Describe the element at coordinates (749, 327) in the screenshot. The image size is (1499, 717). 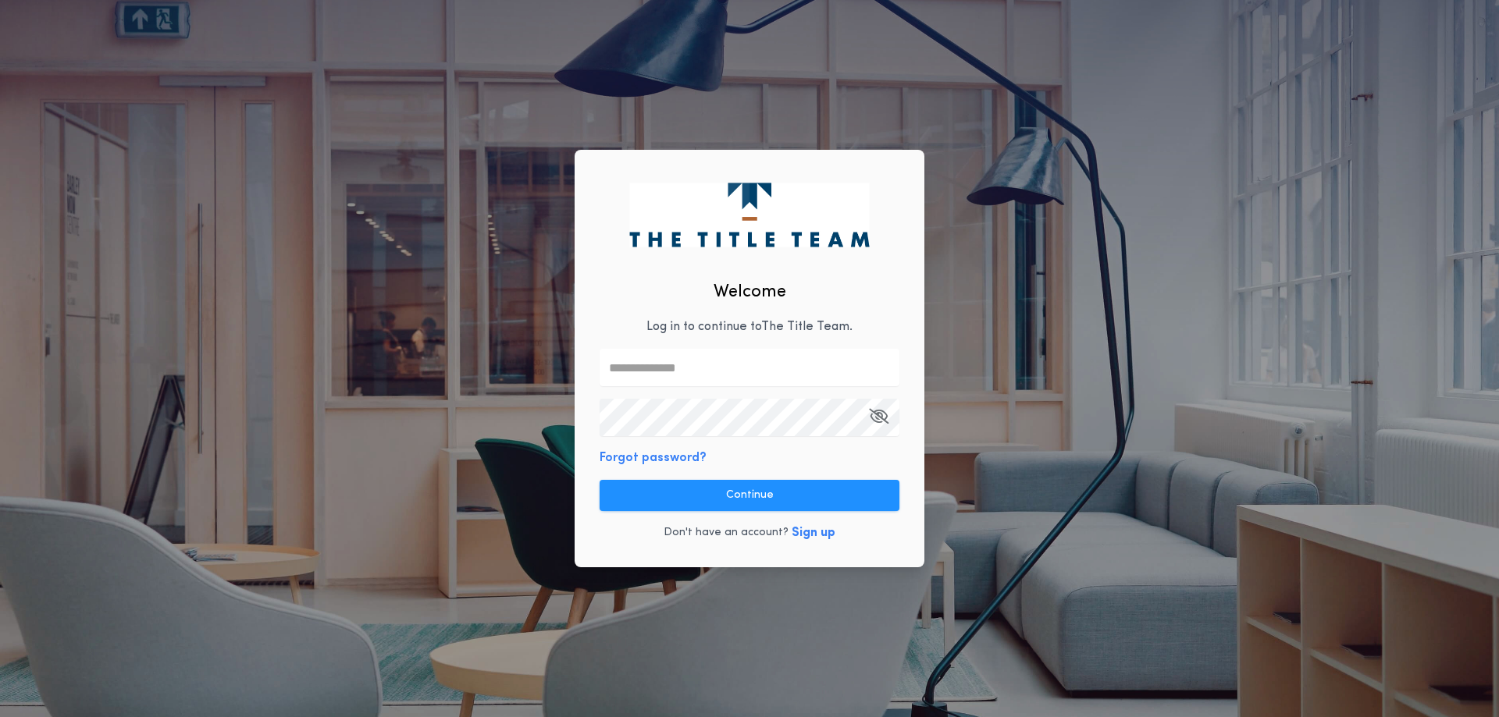
I see `p: Log in to continue to The Title Team .` at that location.